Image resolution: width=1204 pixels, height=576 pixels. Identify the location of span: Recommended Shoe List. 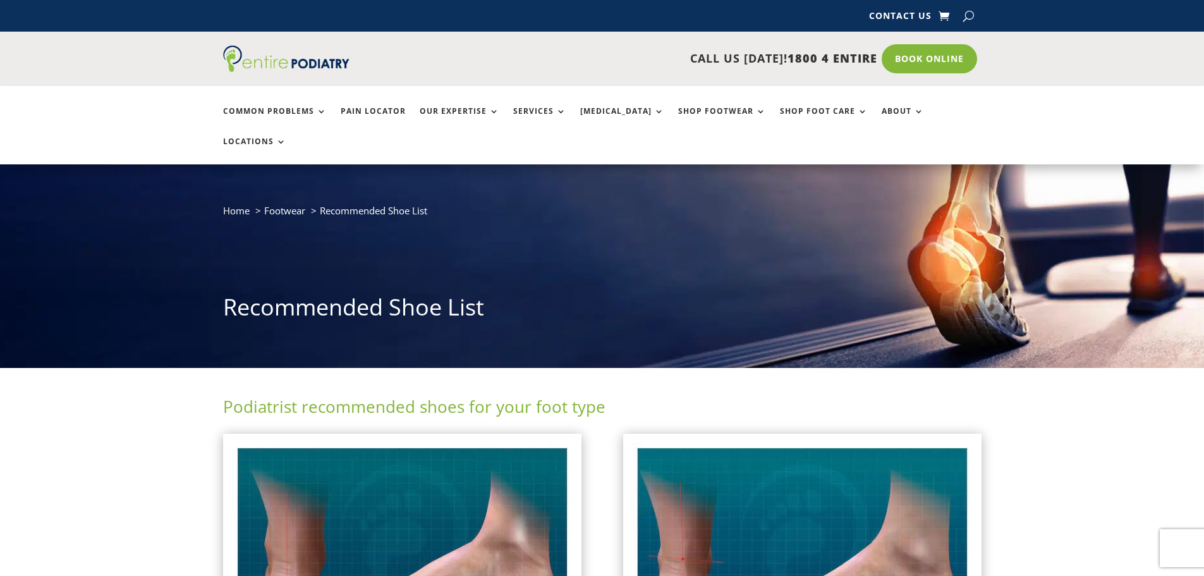
(374, 210).